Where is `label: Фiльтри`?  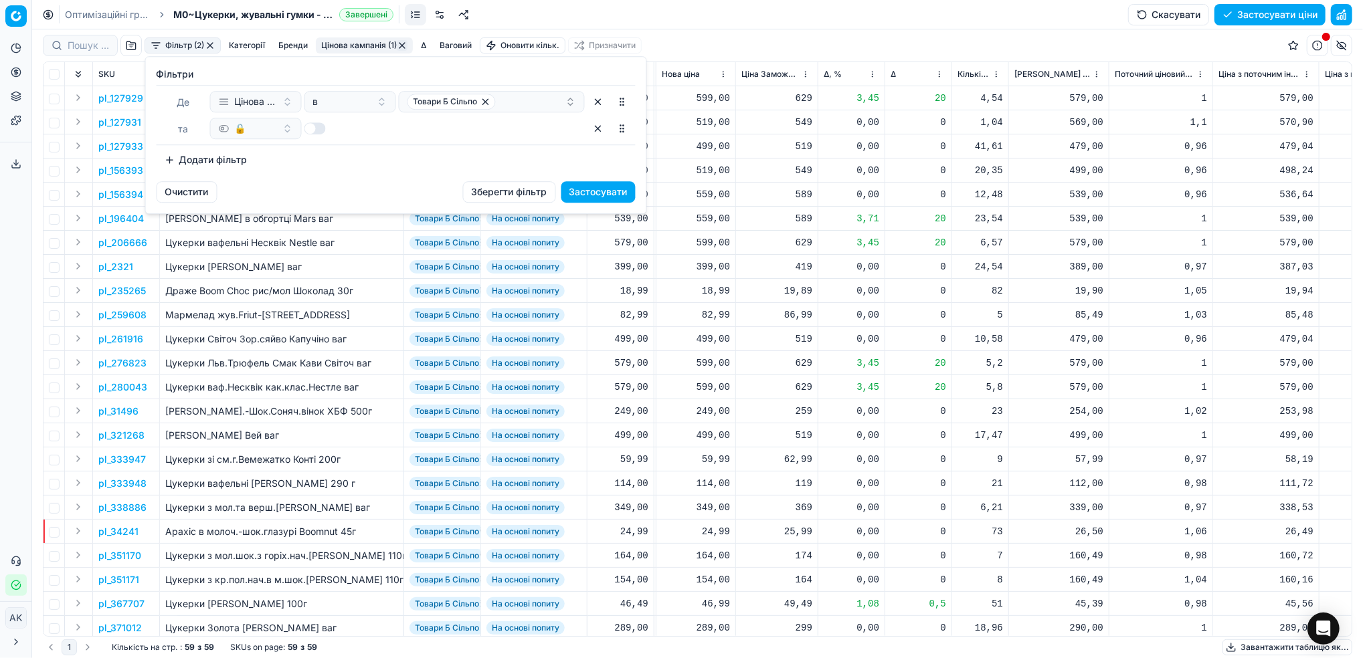
label: Фiльтри is located at coordinates (396, 74).